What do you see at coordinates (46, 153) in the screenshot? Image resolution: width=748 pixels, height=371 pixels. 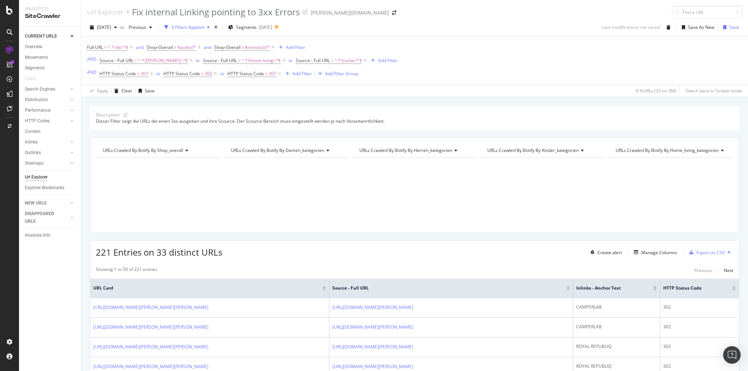 I see `a: Outlinks` at bounding box center [46, 153].